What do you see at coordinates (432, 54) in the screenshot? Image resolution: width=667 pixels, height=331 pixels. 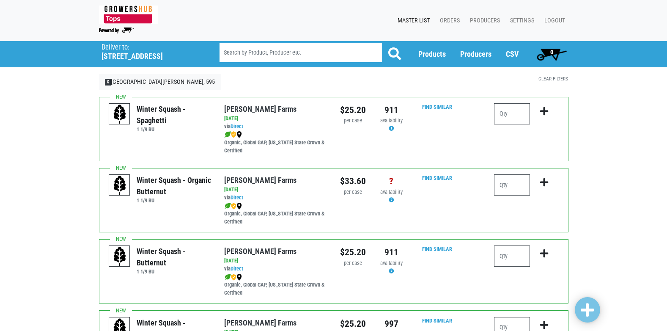 I see `a: Products` at bounding box center [432, 54].